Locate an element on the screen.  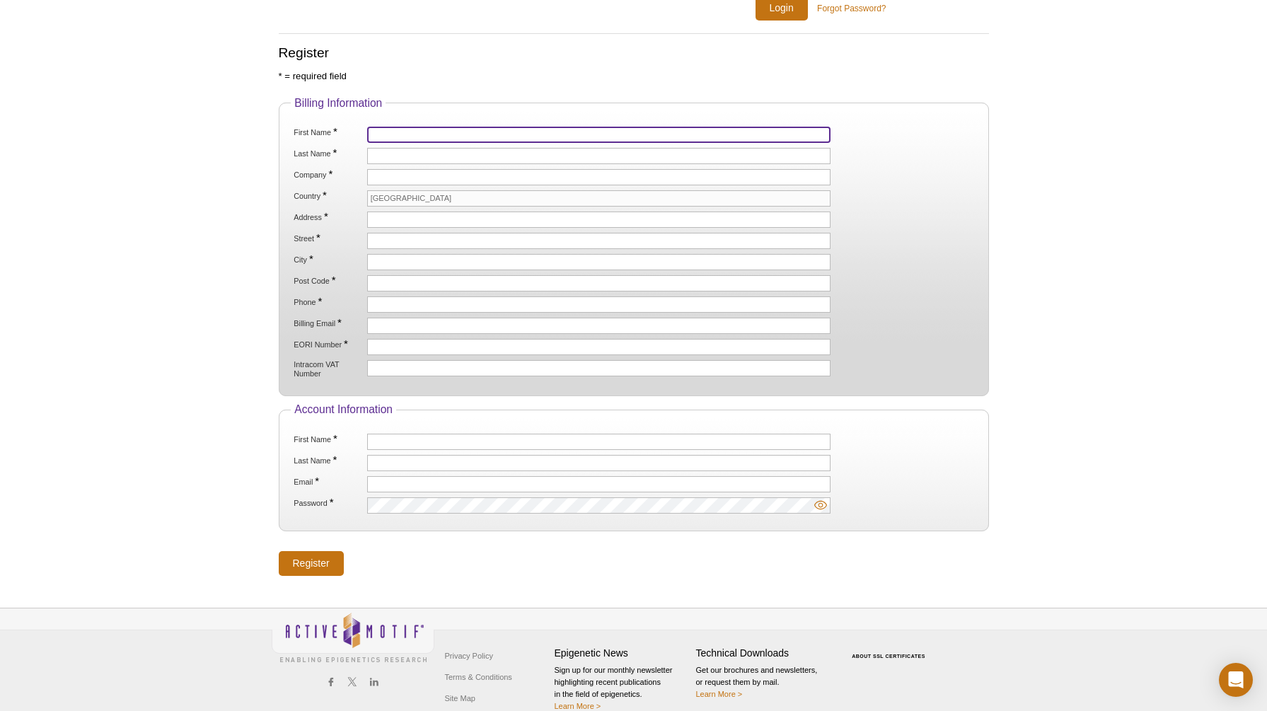
label: City is located at coordinates (328, 259).